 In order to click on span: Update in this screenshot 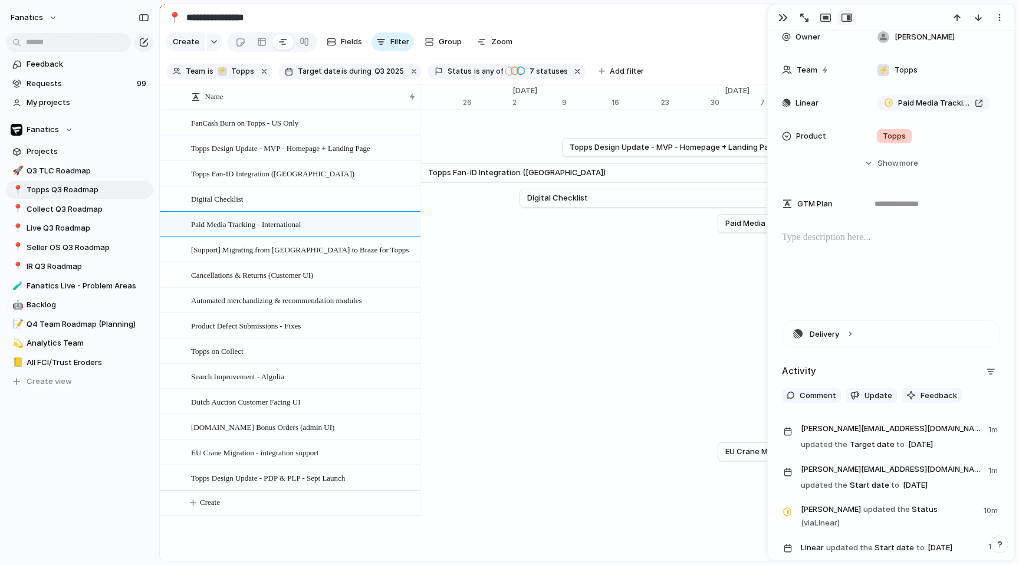, I will do `click(878, 396)`.